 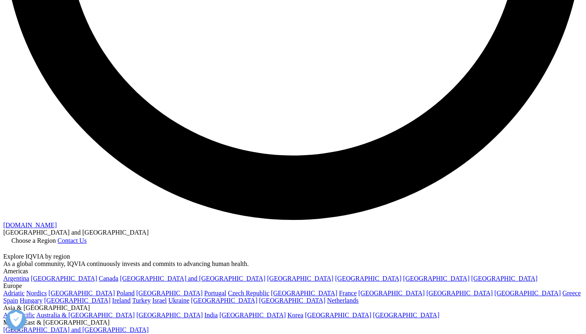 I want to click on a: Adriatic, so click(x=14, y=293).